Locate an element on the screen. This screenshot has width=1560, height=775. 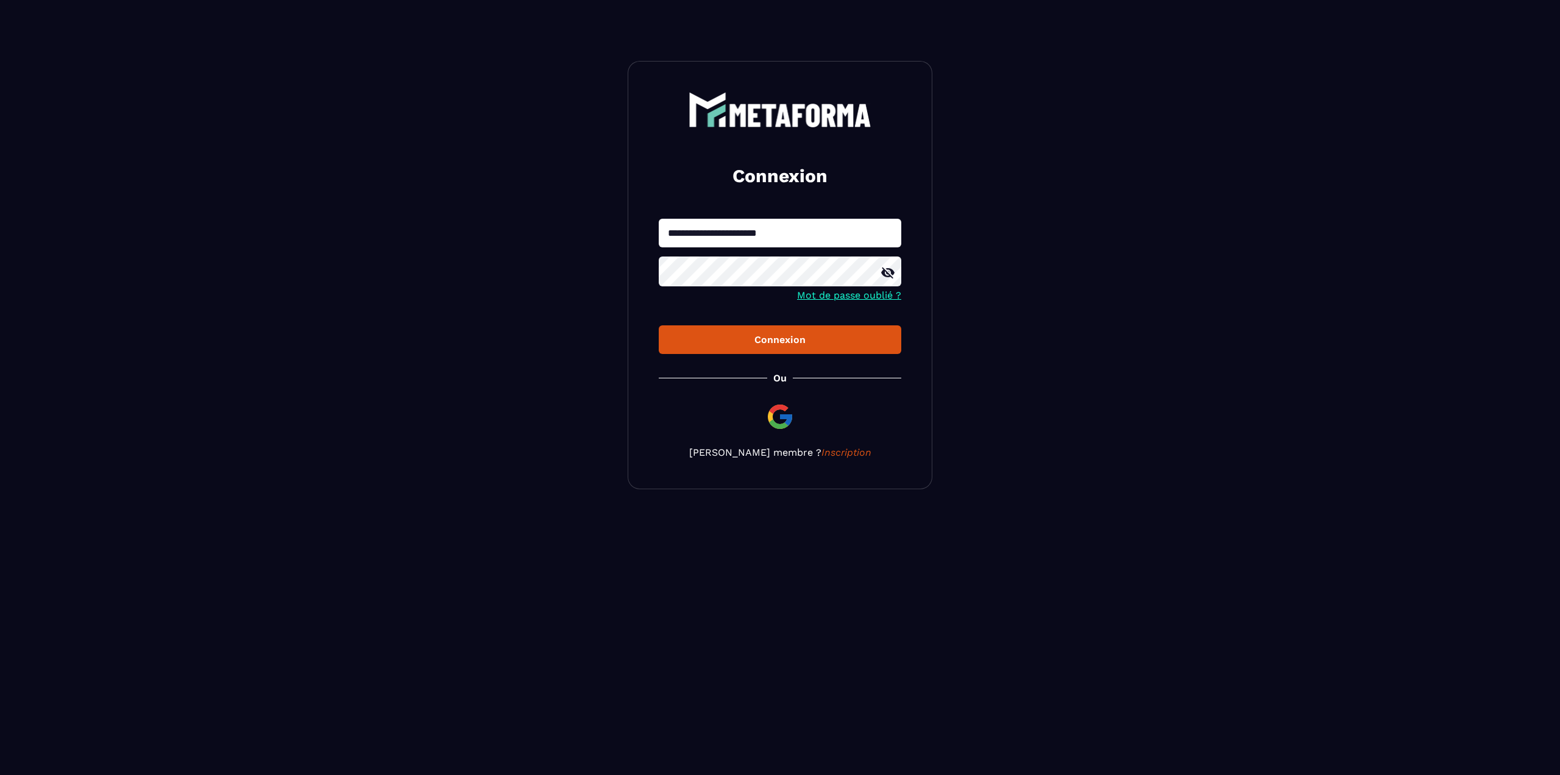
img: logo is located at coordinates (780, 110).